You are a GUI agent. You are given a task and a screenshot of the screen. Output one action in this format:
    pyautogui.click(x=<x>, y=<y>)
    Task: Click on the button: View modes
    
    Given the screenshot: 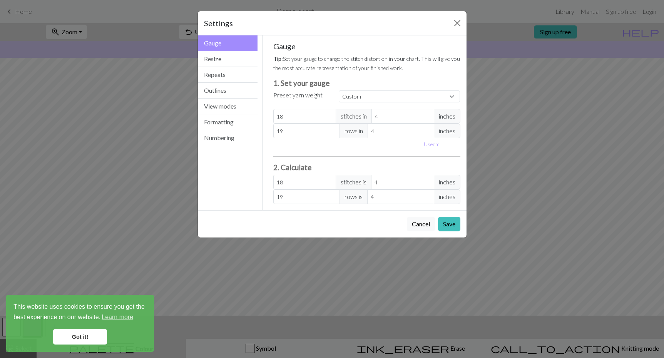 What is the action you would take?
    pyautogui.click(x=228, y=106)
    